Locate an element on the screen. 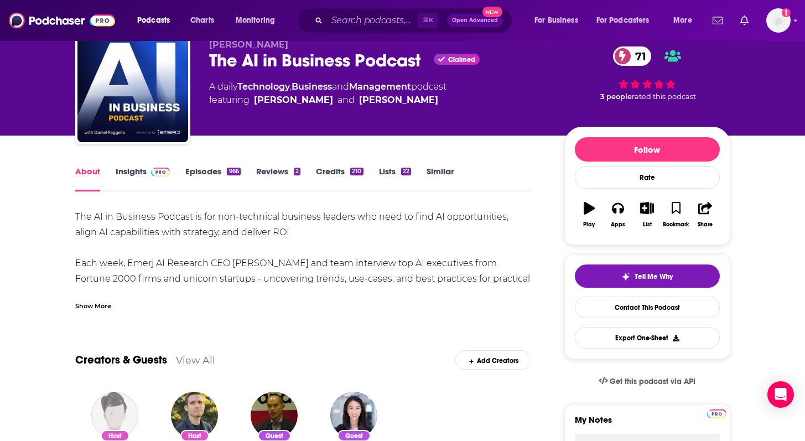  div: Add Creators is located at coordinates (493, 360).